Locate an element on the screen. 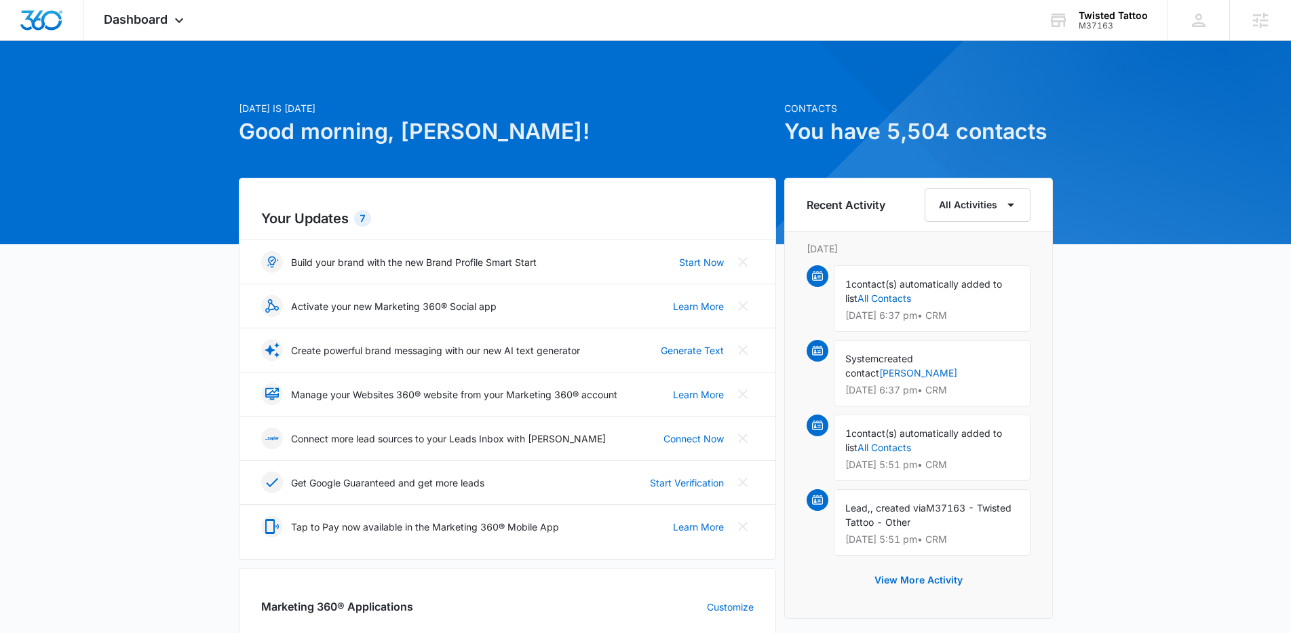  p: Get Google Guaranteed and get more leads is located at coordinates (387, 482).